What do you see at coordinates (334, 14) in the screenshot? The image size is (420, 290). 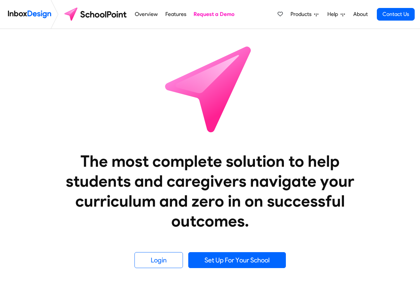 I see `span: Help` at bounding box center [334, 14].